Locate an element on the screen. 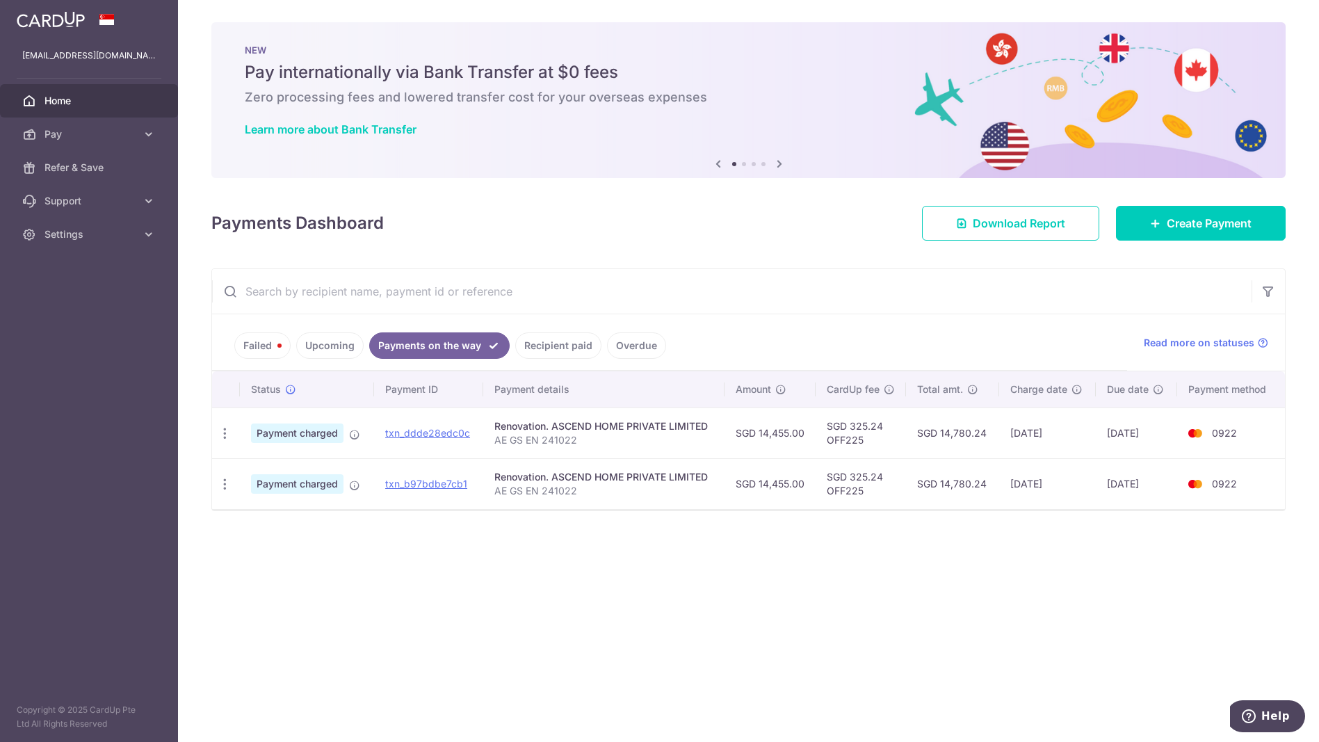  span: Settings is located at coordinates (90, 234).